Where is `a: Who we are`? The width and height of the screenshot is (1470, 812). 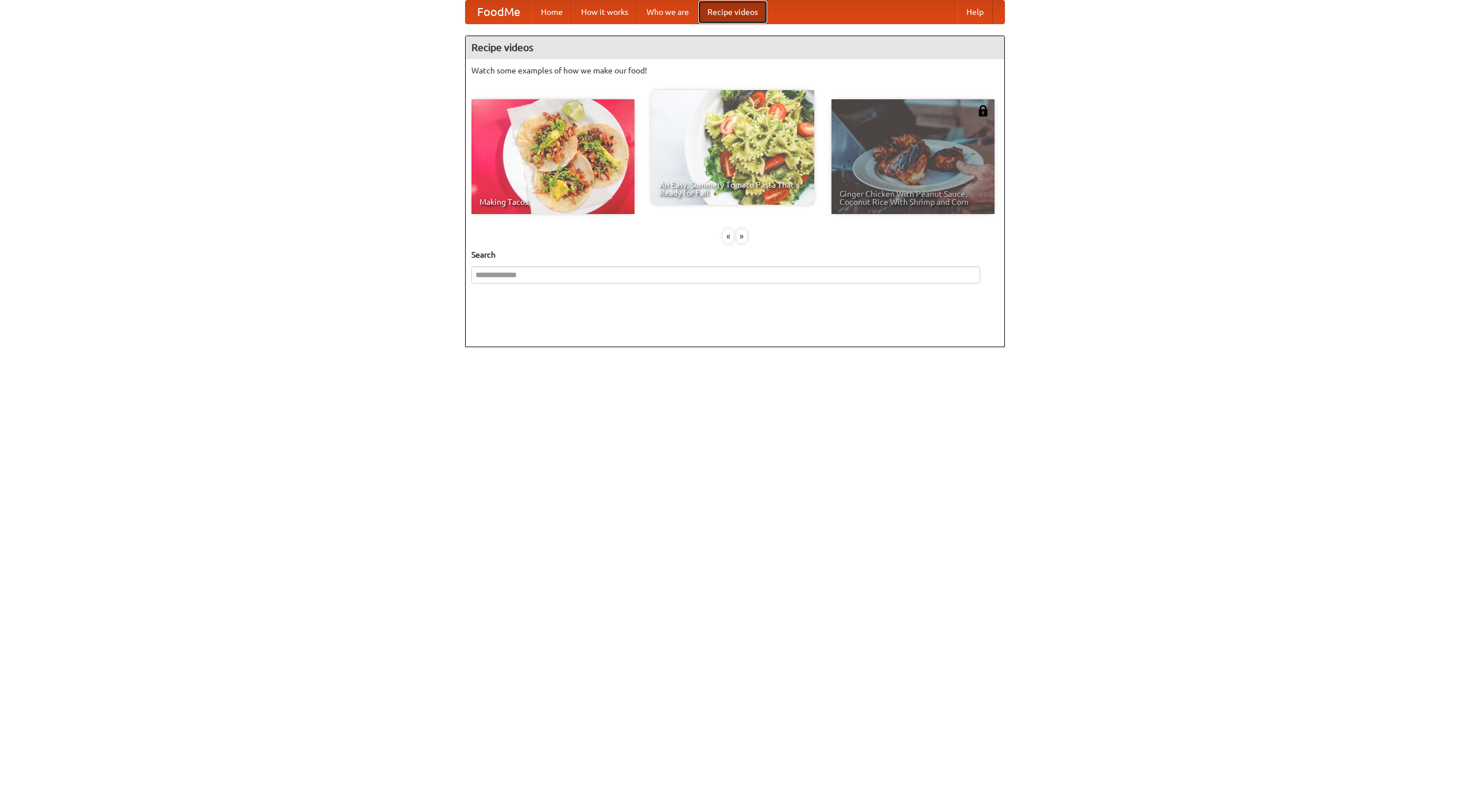
a: Who we are is located at coordinates (668, 12).